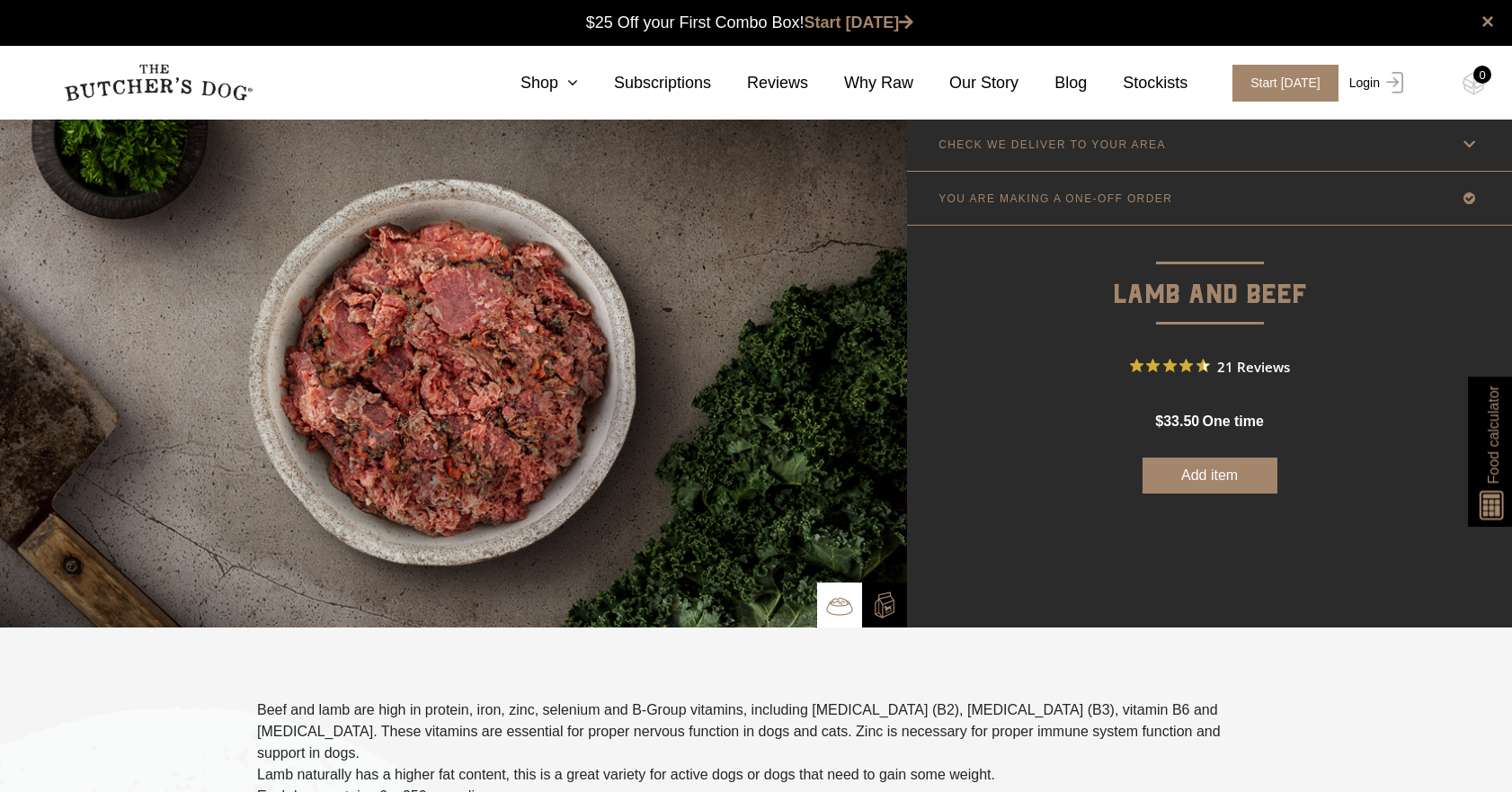 The image size is (1512, 792). Describe the element at coordinates (1209, 271) in the screenshot. I see `p: Lamb and Beef` at that location.